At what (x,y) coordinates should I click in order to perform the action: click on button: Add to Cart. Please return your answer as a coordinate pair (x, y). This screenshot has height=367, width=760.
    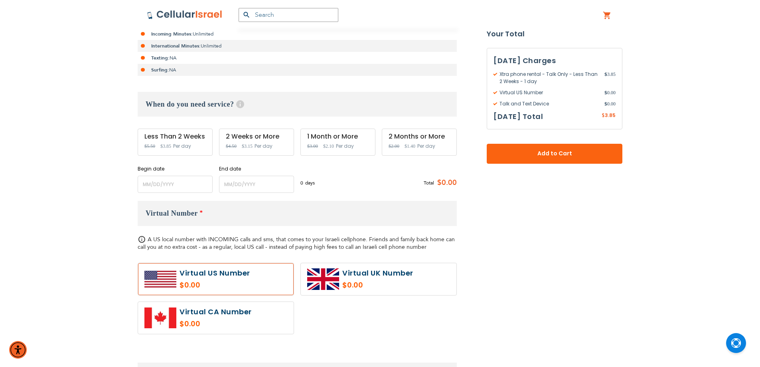
    Looking at the image, I should click on (555, 154).